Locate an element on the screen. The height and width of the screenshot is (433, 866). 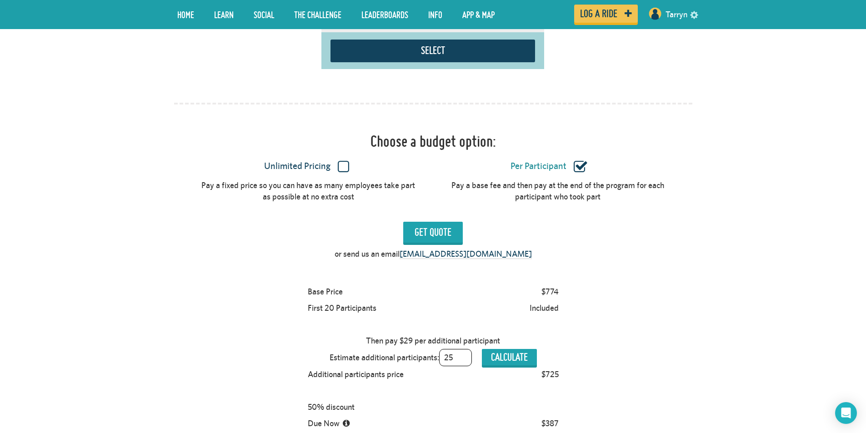
a: LEARN is located at coordinates (224, 15).